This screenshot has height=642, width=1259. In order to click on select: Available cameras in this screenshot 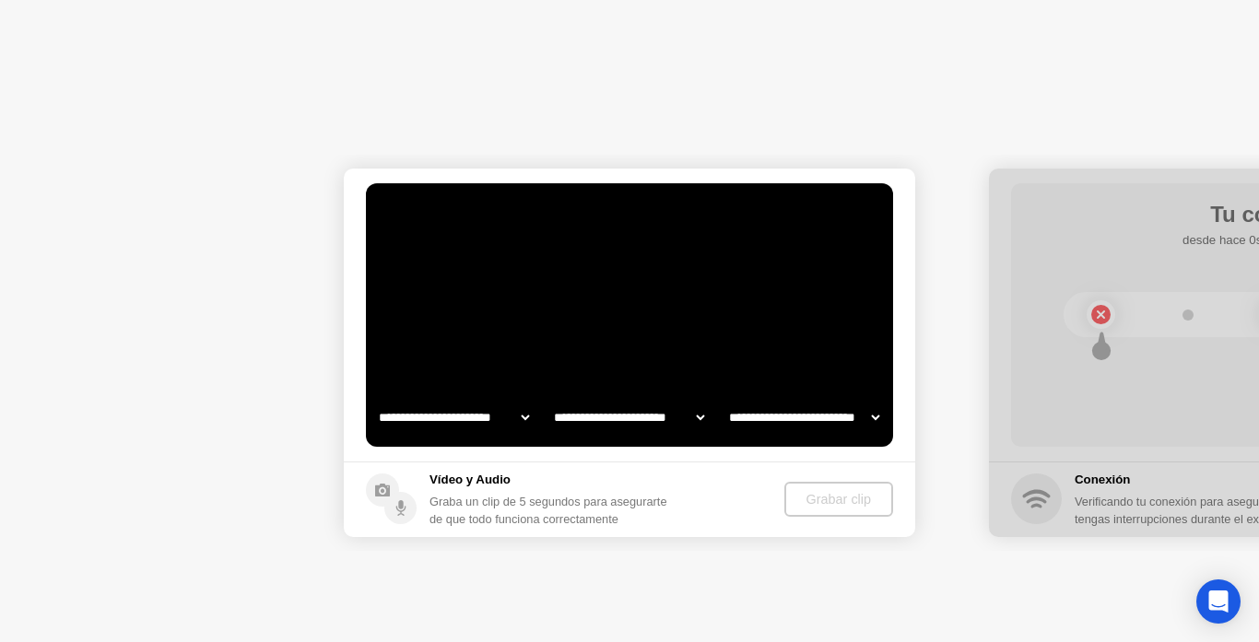, I will do `click(453, 418)`.